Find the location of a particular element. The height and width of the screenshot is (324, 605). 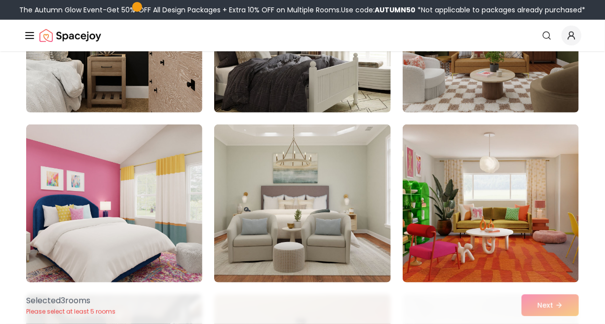

span: Use code: is located at coordinates (378, 10).